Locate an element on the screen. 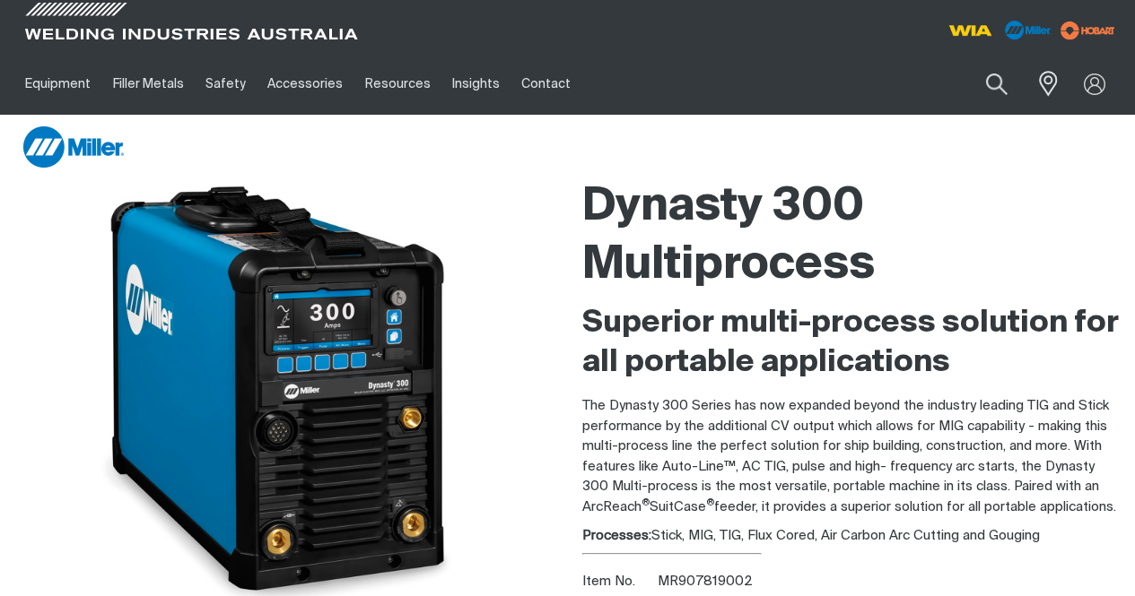 The width and height of the screenshot is (1135, 596). a: Accessories is located at coordinates (305, 83).